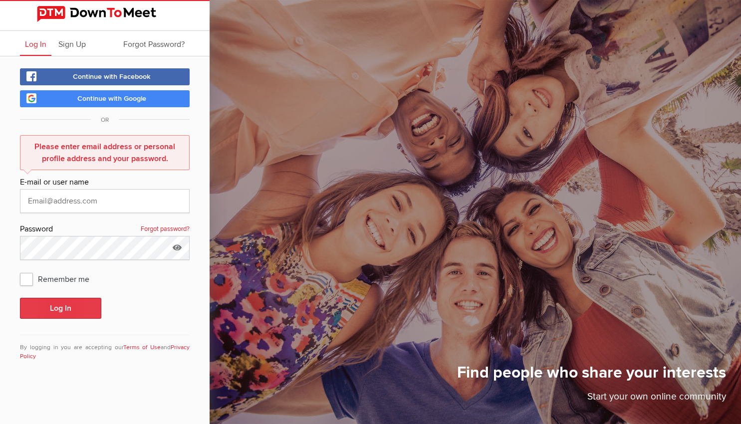 The width and height of the screenshot is (741, 424). I want to click on img: DownToMeet, so click(105, 14).